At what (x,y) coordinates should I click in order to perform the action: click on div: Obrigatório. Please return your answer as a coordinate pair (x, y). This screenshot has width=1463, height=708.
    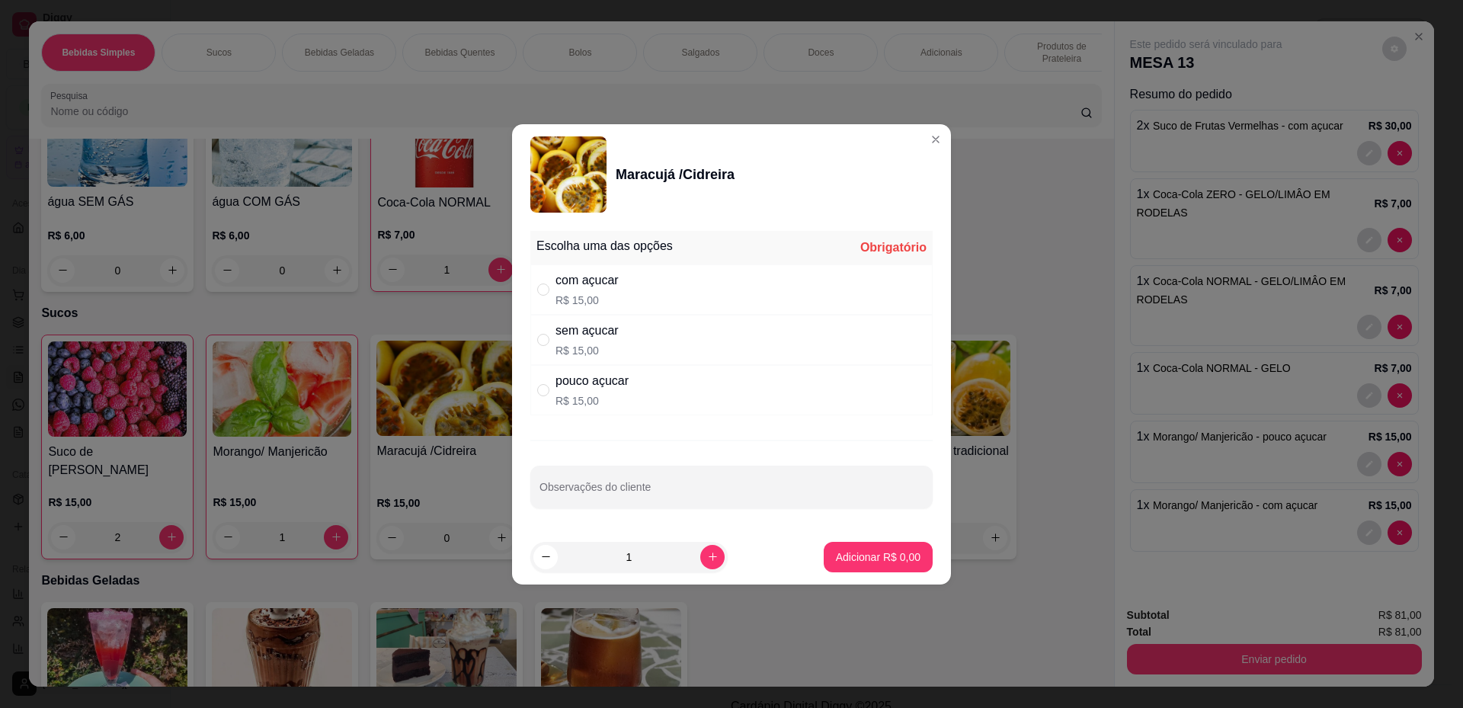
    Looking at the image, I should click on (893, 248).